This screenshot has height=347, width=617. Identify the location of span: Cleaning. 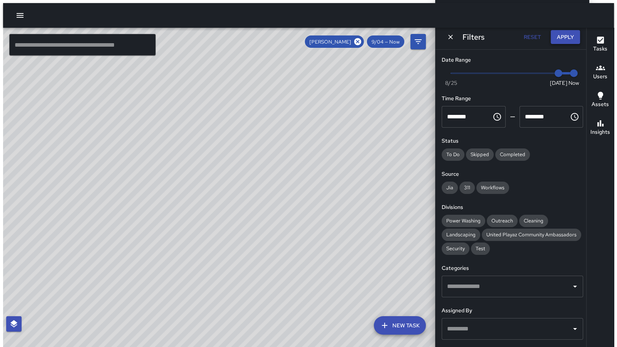
(533, 220).